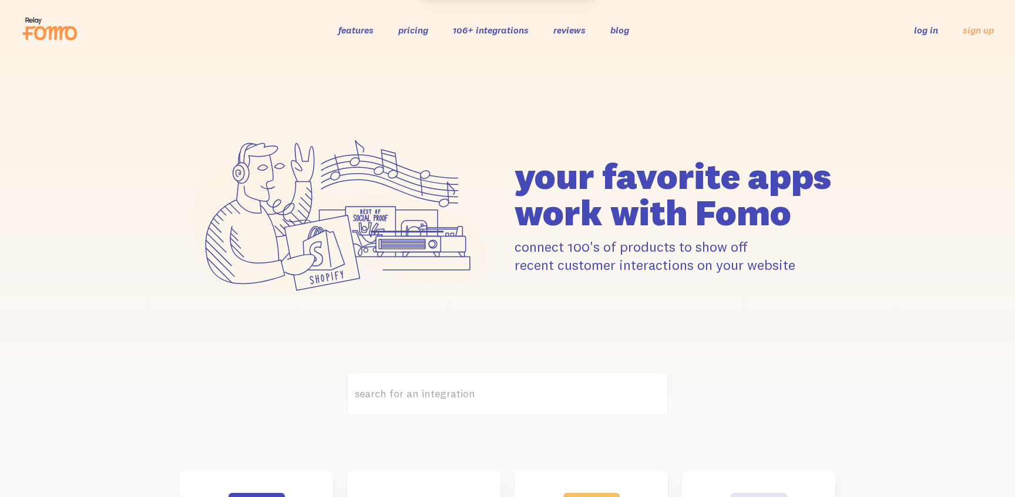 Image resolution: width=1015 pixels, height=497 pixels. Describe the element at coordinates (356, 30) in the screenshot. I see `a: features` at that location.